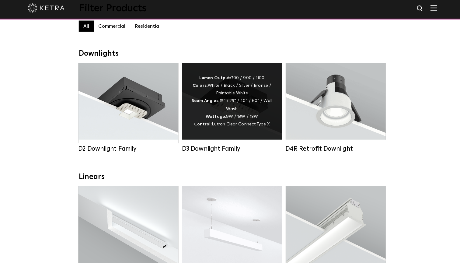  I want to click on img: search icon, so click(415, 11).